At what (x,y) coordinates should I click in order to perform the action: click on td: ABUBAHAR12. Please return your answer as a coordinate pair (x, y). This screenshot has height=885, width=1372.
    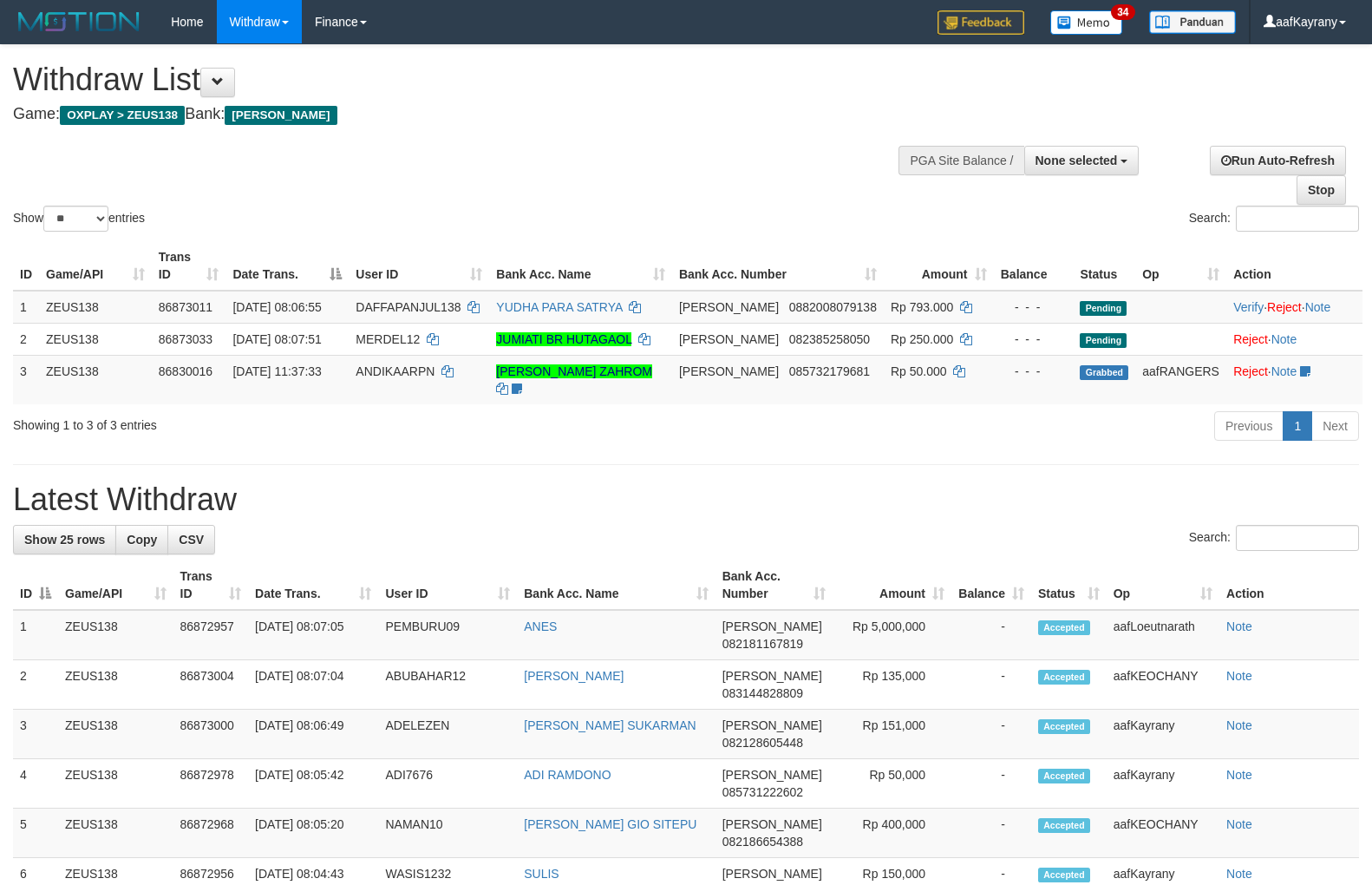
    Looking at the image, I should click on (448, 684).